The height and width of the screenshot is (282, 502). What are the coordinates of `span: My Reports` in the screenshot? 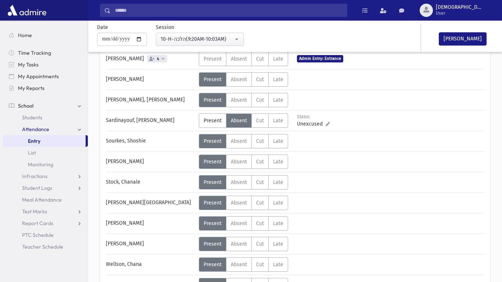 It's located at (31, 88).